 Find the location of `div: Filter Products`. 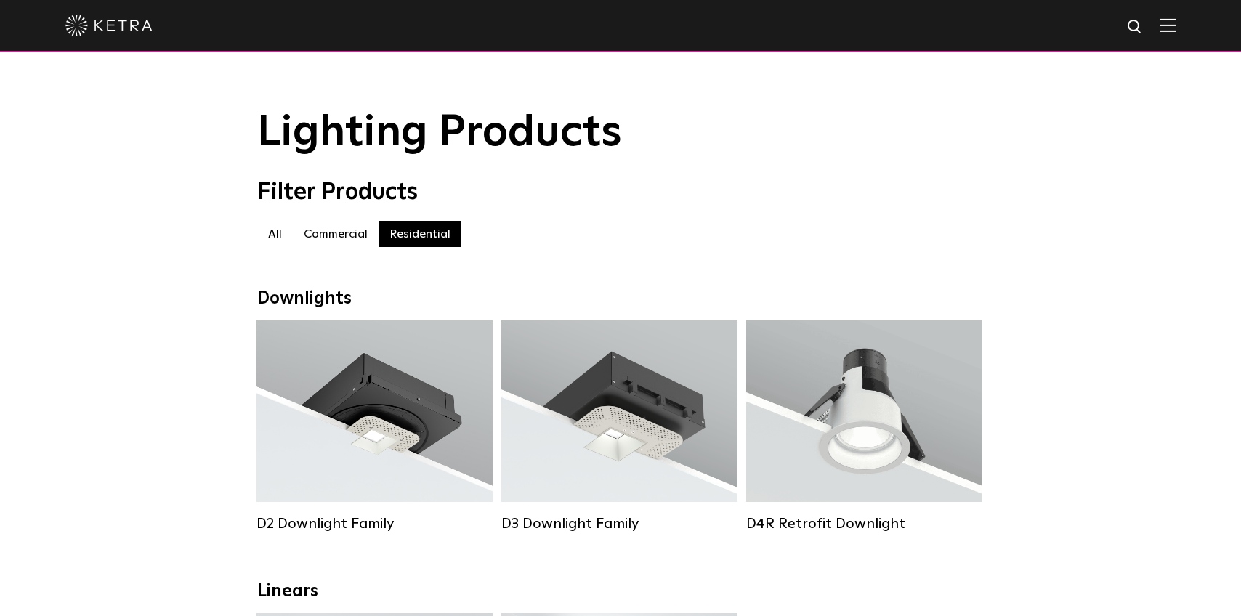

div: Filter Products is located at coordinates (621, 193).